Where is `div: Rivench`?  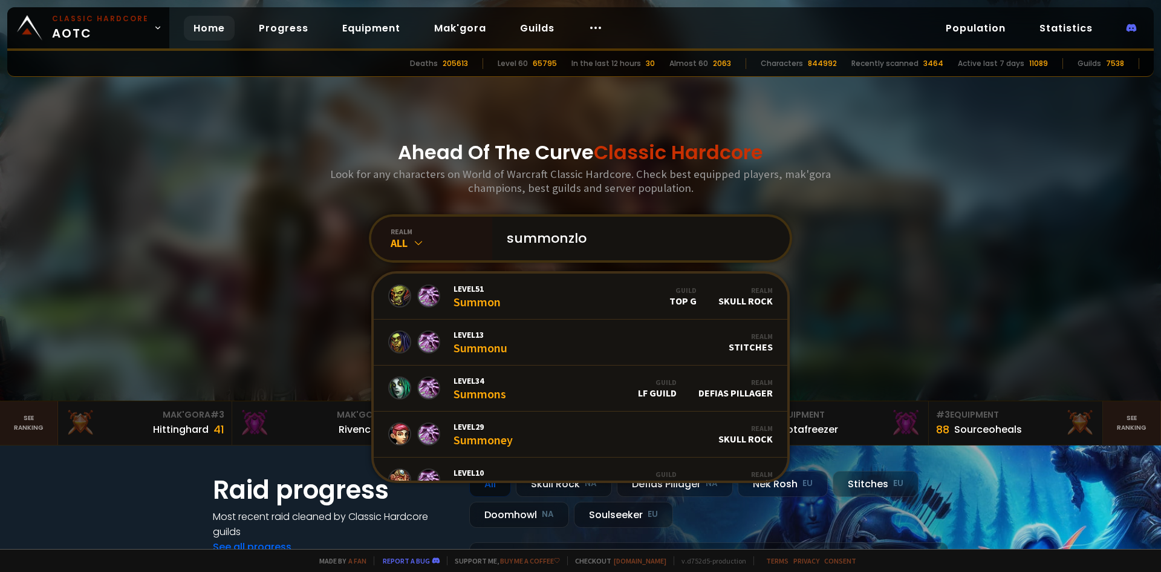 div: Rivench is located at coordinates (357, 429).